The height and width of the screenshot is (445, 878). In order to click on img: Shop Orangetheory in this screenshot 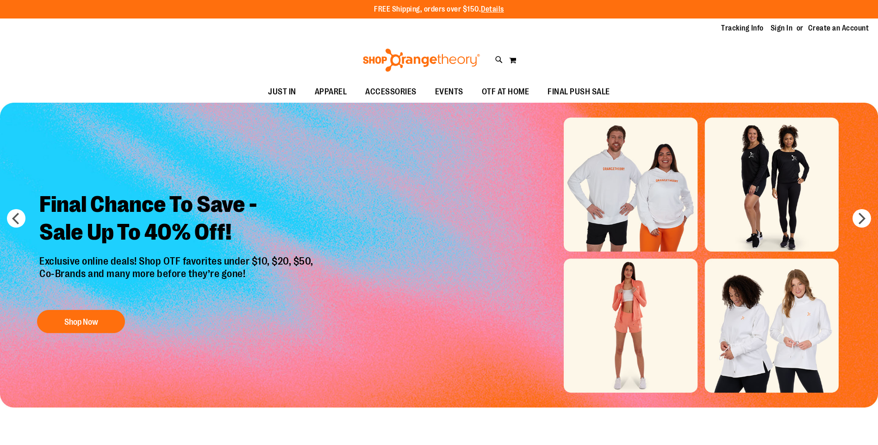, I will do `click(421, 60)`.